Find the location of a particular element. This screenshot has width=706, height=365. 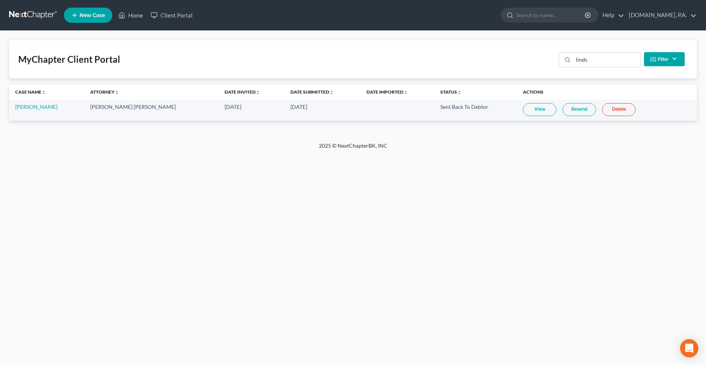

div: Open Intercom Messenger is located at coordinates (689, 348).